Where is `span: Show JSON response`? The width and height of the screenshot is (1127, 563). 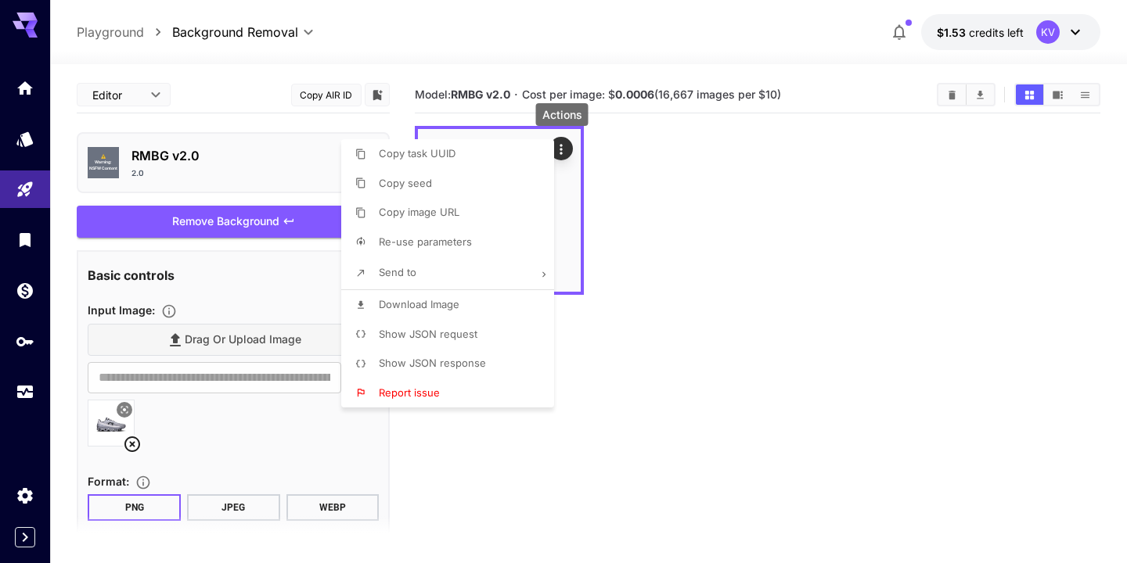 span: Show JSON response is located at coordinates (432, 363).